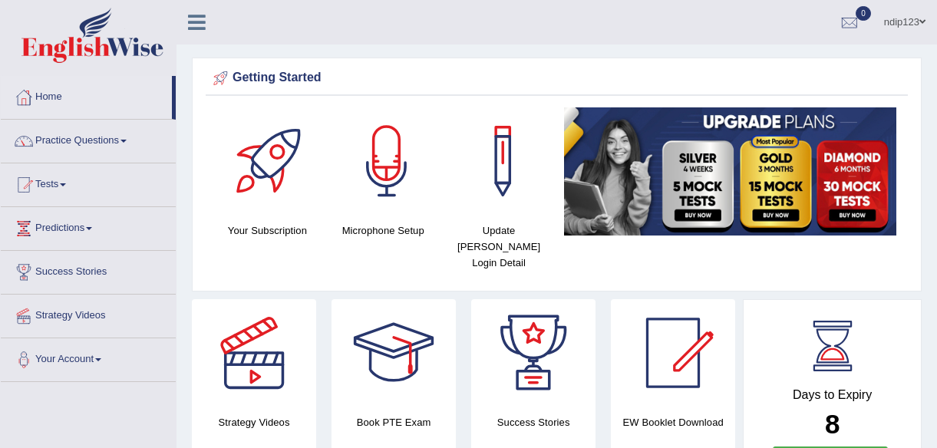  What do you see at coordinates (832, 423) in the screenshot?
I see `b: 8` at bounding box center [832, 423].